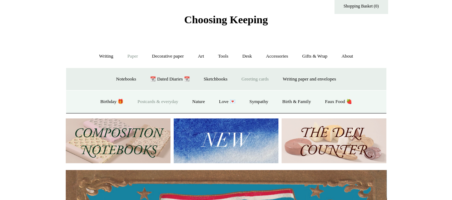 The image size is (452, 200). Describe the element at coordinates (106, 56) in the screenshot. I see `a: Writing` at that location.